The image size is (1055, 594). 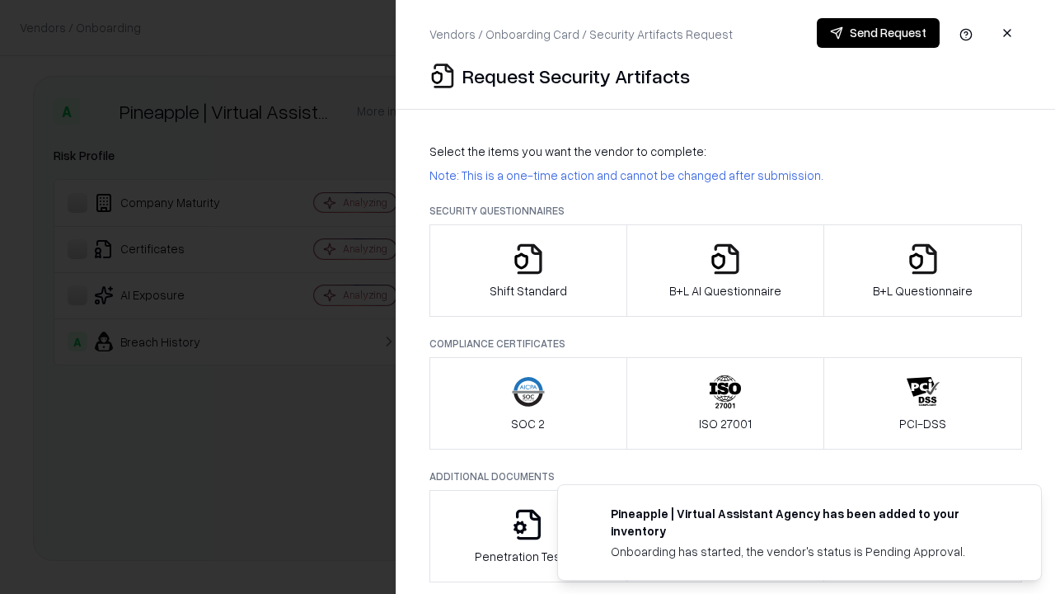 I want to click on div: Pineapple | Virtual Assistant Agency has been added to your inventory, so click(x=806, y=522).